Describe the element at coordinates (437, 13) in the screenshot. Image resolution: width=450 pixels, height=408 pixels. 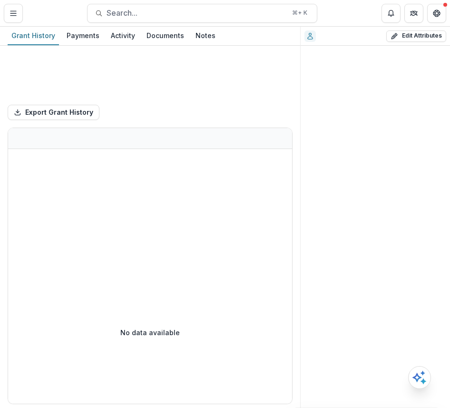
I see `button: Get Help` at that location.